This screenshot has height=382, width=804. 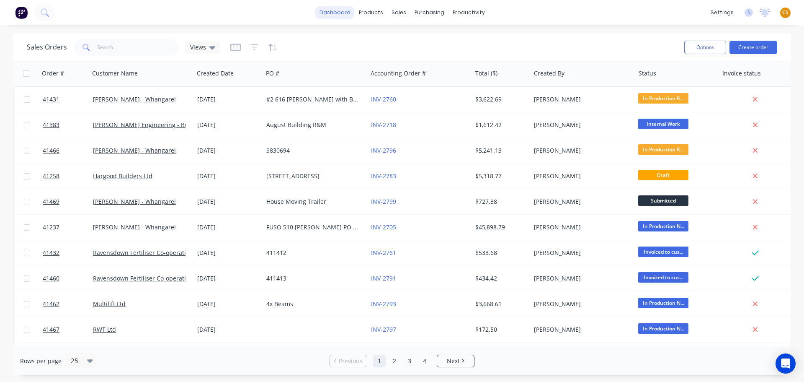 I want to click on a: INV-2796, so click(x=384, y=150).